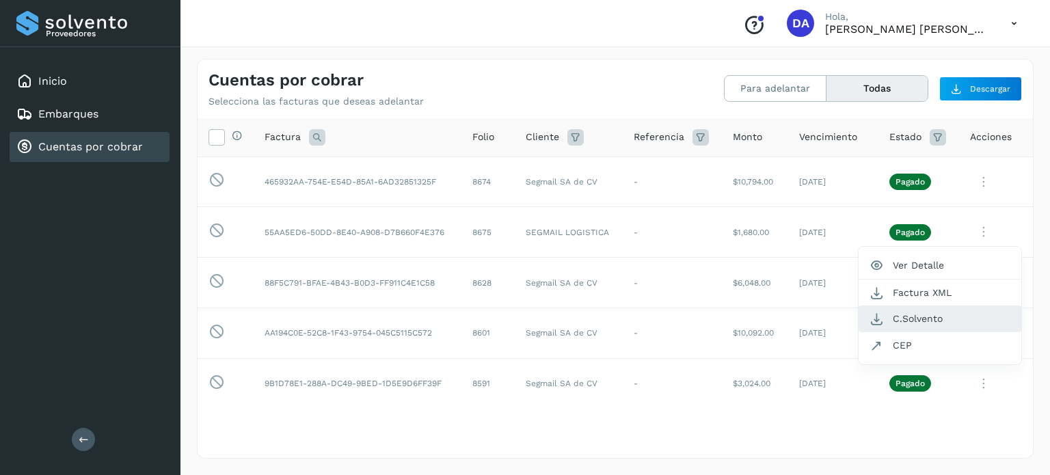 The height and width of the screenshot is (475, 1050). Describe the element at coordinates (940, 345) in the screenshot. I see `button: CEP` at that location.